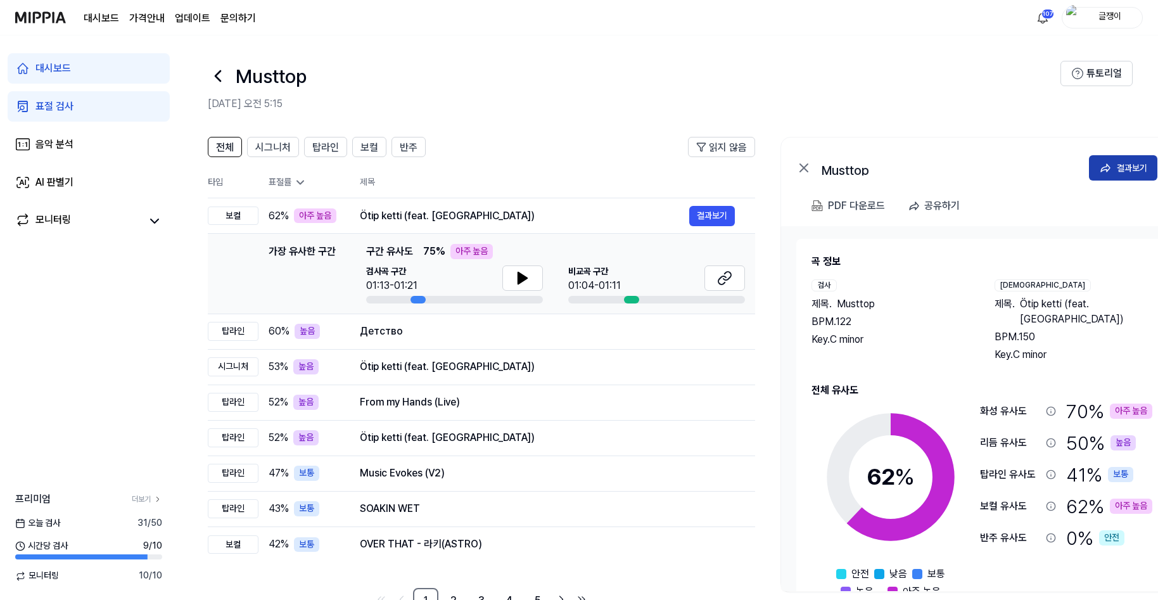 This screenshot has height=600, width=1158. I want to click on div: 화성 유사도, so click(1011, 411).